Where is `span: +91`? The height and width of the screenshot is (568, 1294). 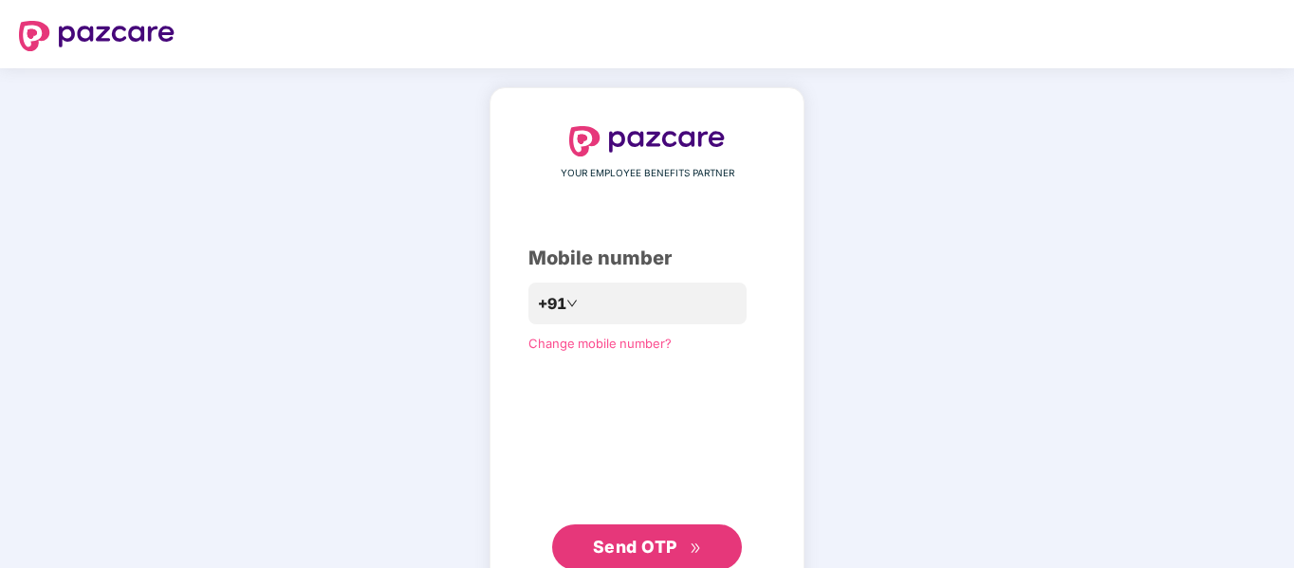 span: +91 is located at coordinates (552, 304).